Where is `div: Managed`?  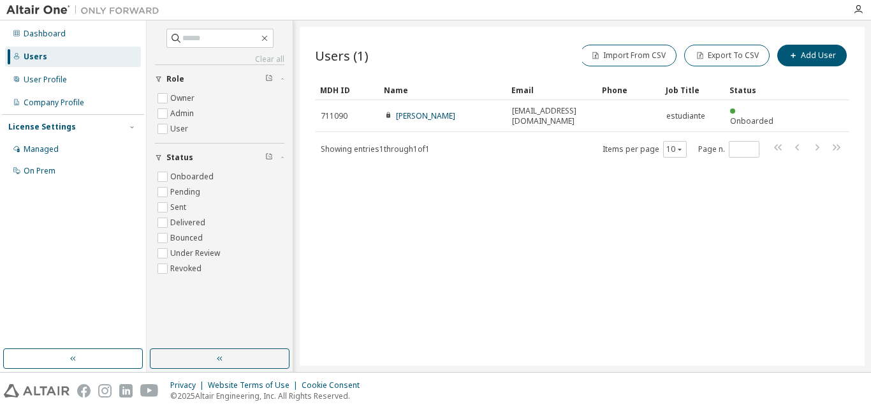 div: Managed is located at coordinates (41, 149).